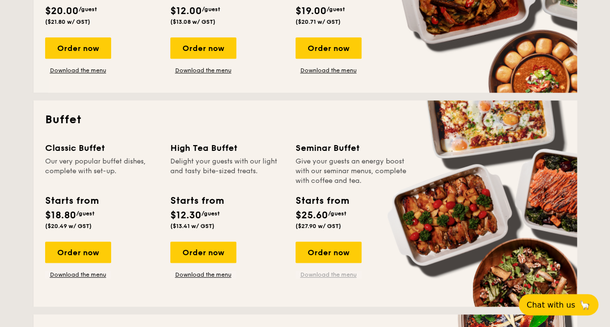 The height and width of the screenshot is (327, 610). I want to click on span: $19.00, so click(311, 11).